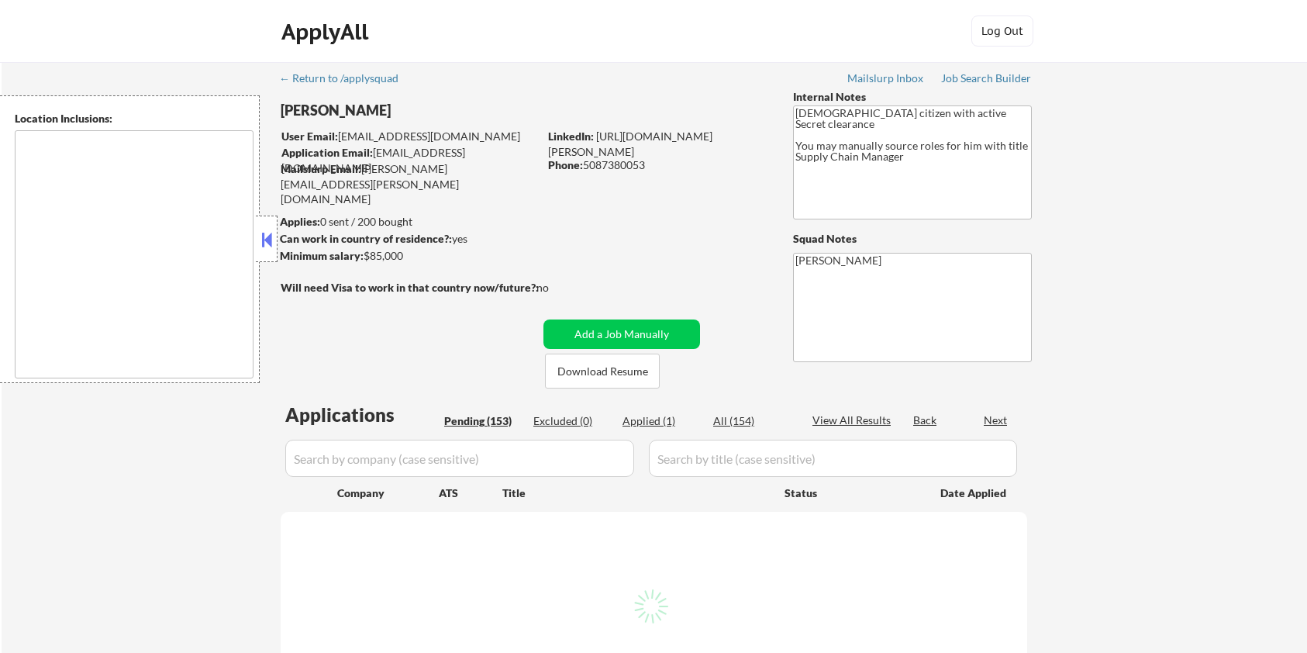 The height and width of the screenshot is (653, 1307). Describe the element at coordinates (572, 421) in the screenshot. I see `div: Excluded (0)` at that location.